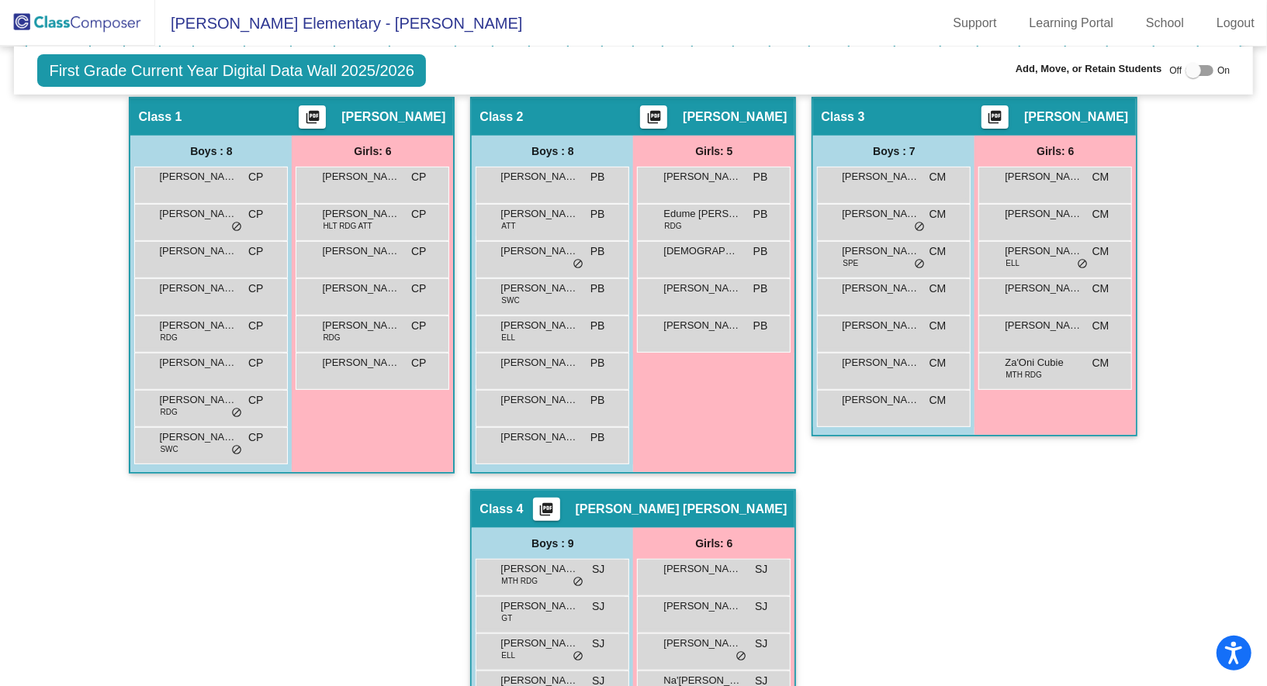 The image size is (1267, 686). Describe the element at coordinates (842, 117) in the screenshot. I see `span: Class 3` at that location.